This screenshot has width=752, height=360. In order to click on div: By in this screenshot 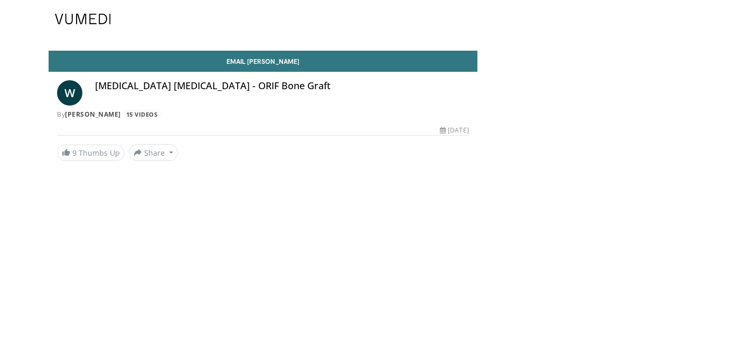, I will do `click(263, 115)`.